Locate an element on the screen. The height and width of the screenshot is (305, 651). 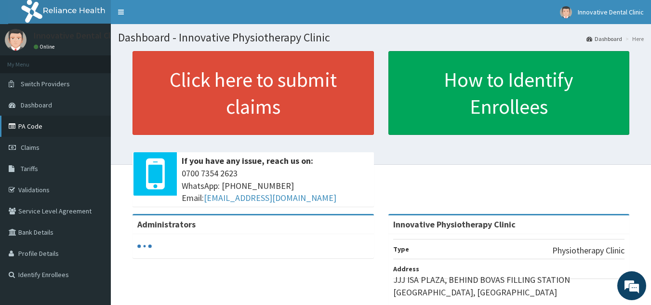
span: Switch Providers is located at coordinates (45, 84).